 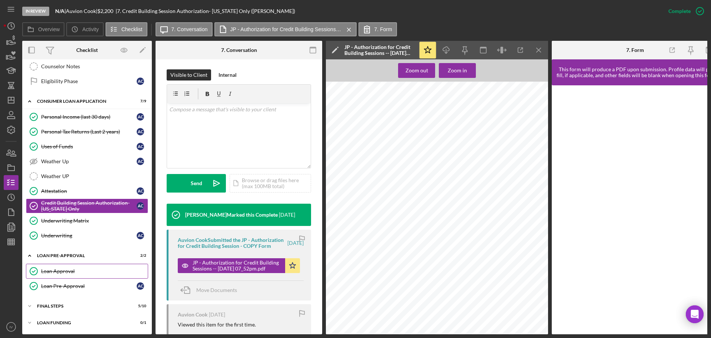 I want to click on time: 2025-09-03 23:52, so click(x=296, y=243).